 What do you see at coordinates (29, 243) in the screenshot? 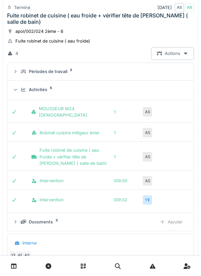
I see `div: Interne` at bounding box center [29, 243].